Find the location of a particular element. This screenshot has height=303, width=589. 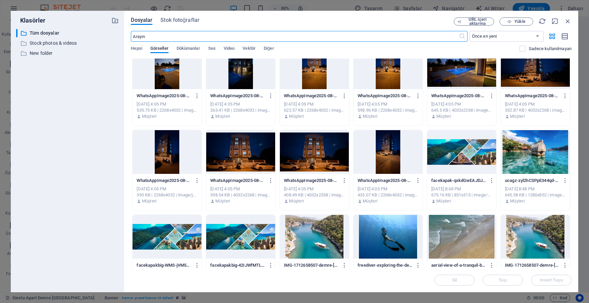

span: Dökümanlar is located at coordinates (188, 49).